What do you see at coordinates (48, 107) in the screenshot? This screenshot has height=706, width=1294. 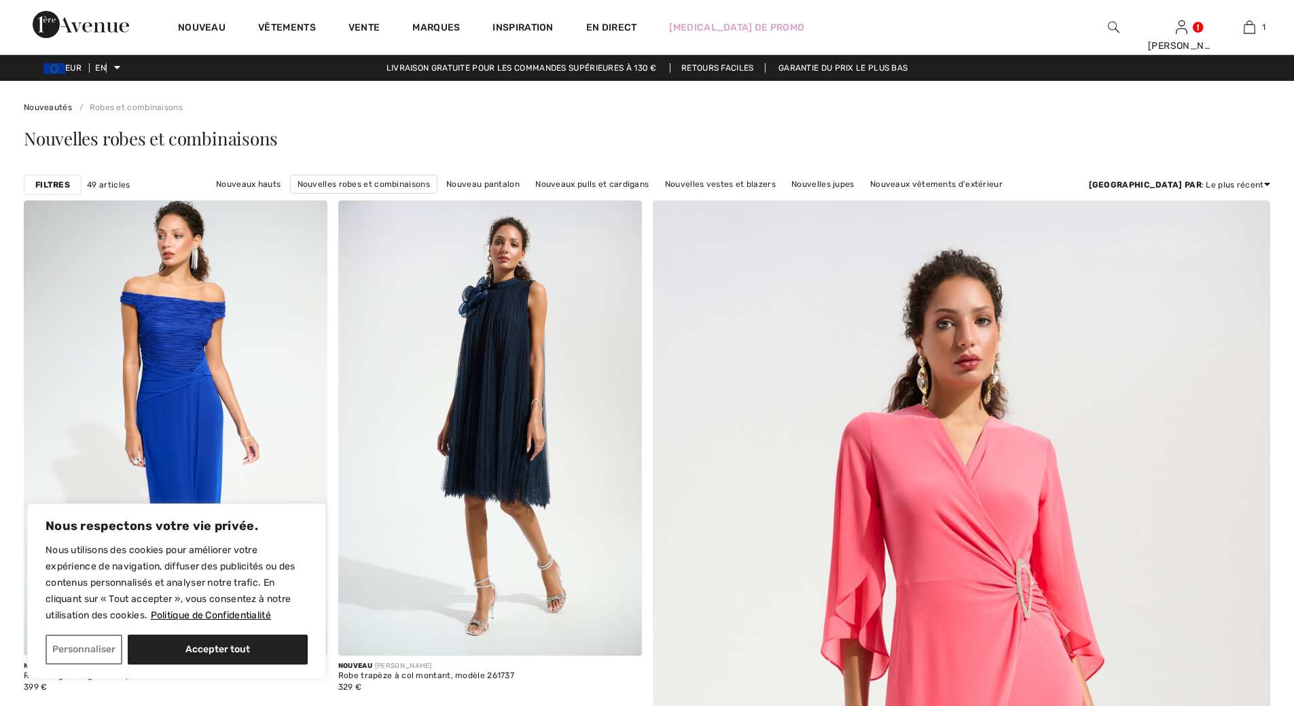 I see `font: Nouveautés` at bounding box center [48, 107].